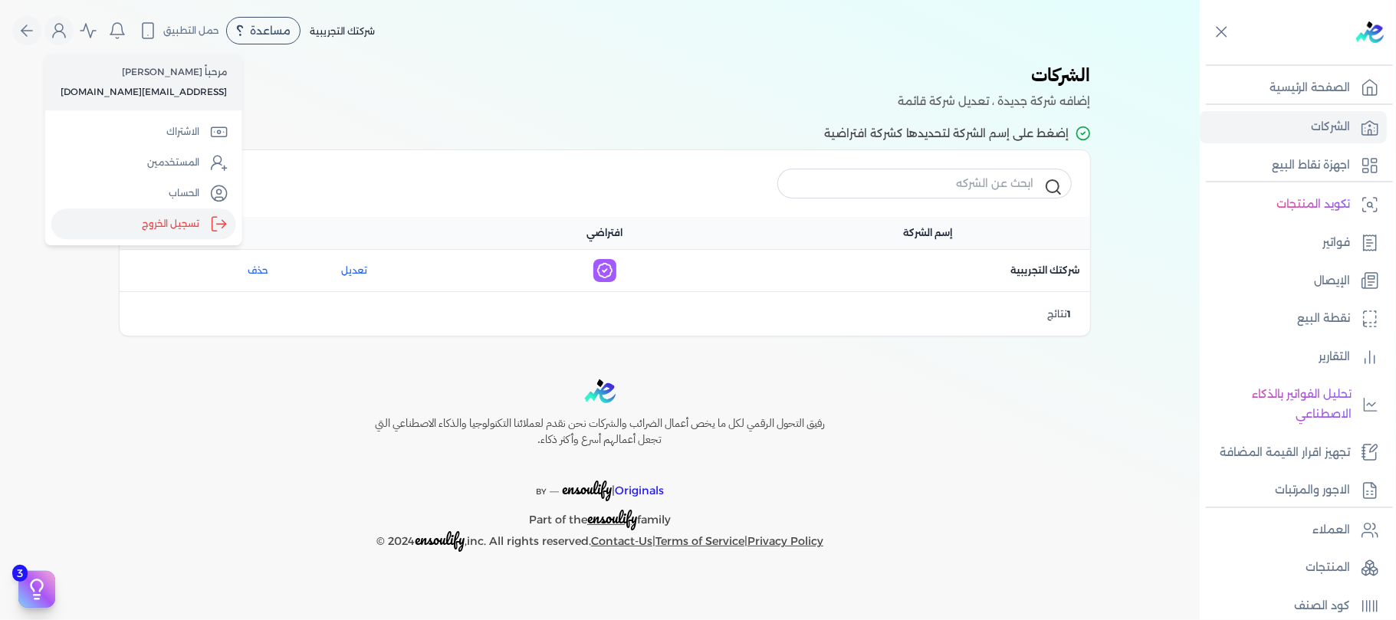 This screenshot has height=620, width=1396. Describe the element at coordinates (1293, 319) in the screenshot. I see `a: نقطة البيع` at that location.